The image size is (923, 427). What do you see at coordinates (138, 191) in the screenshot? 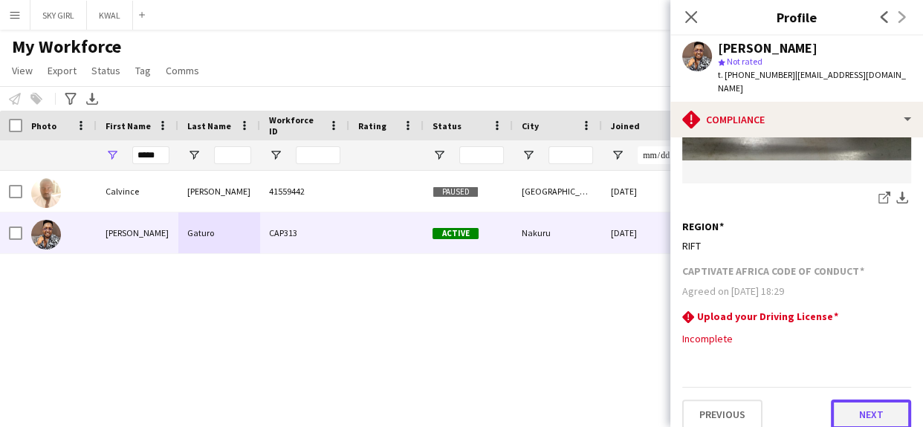
I see `div: Calvince` at bounding box center [138, 191].